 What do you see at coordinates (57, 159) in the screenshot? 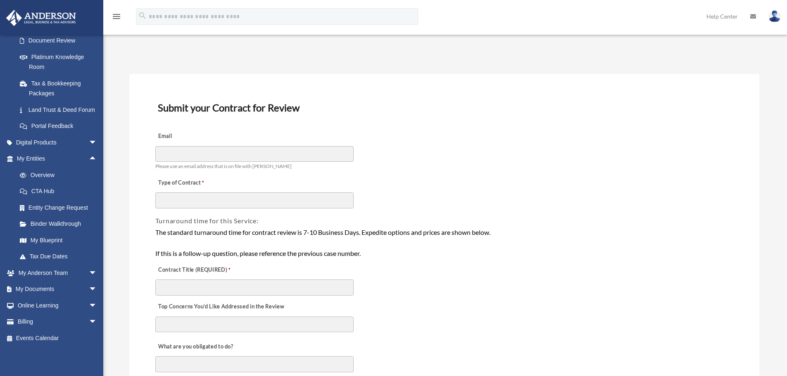
I see `a: My Entitiesarrow_drop_up` at bounding box center [57, 159].